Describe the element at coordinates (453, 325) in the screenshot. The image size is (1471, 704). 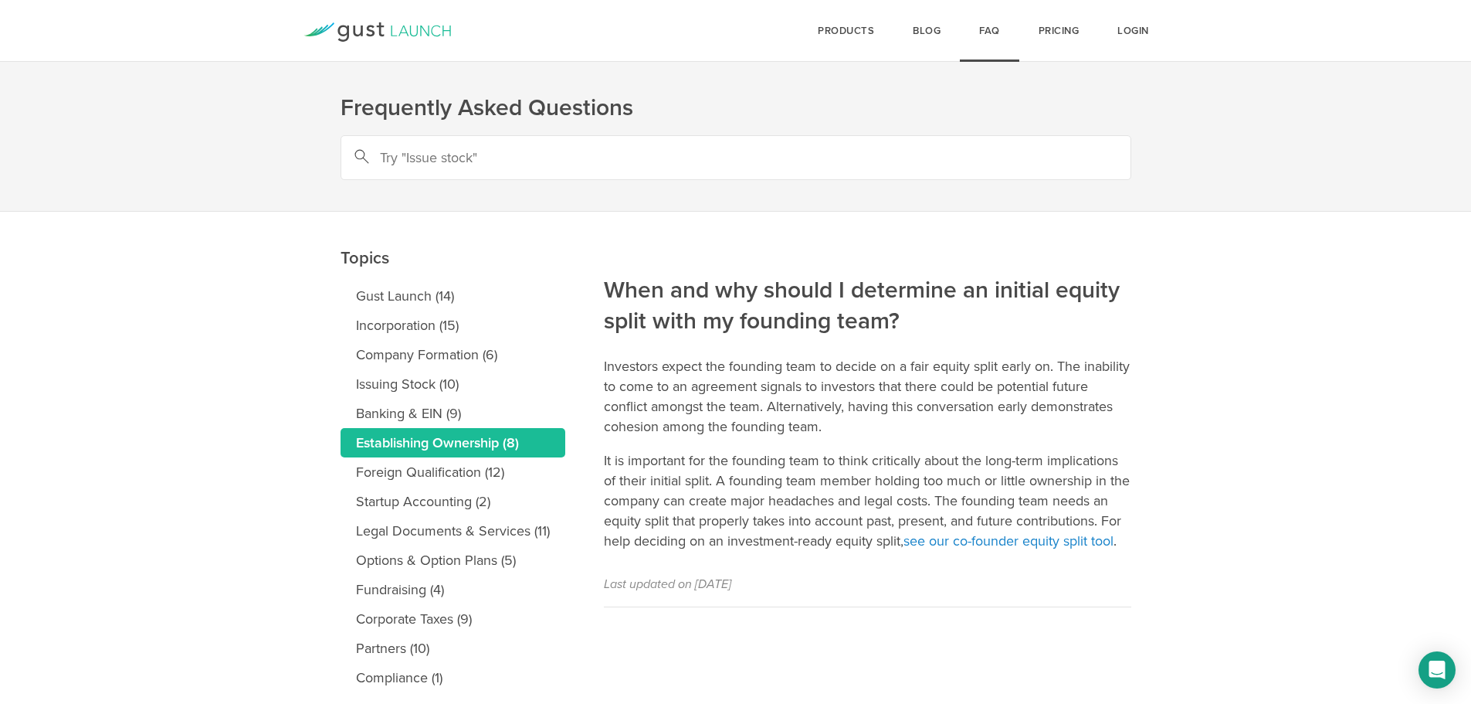
I see `a: Incorporation (15)` at that location.